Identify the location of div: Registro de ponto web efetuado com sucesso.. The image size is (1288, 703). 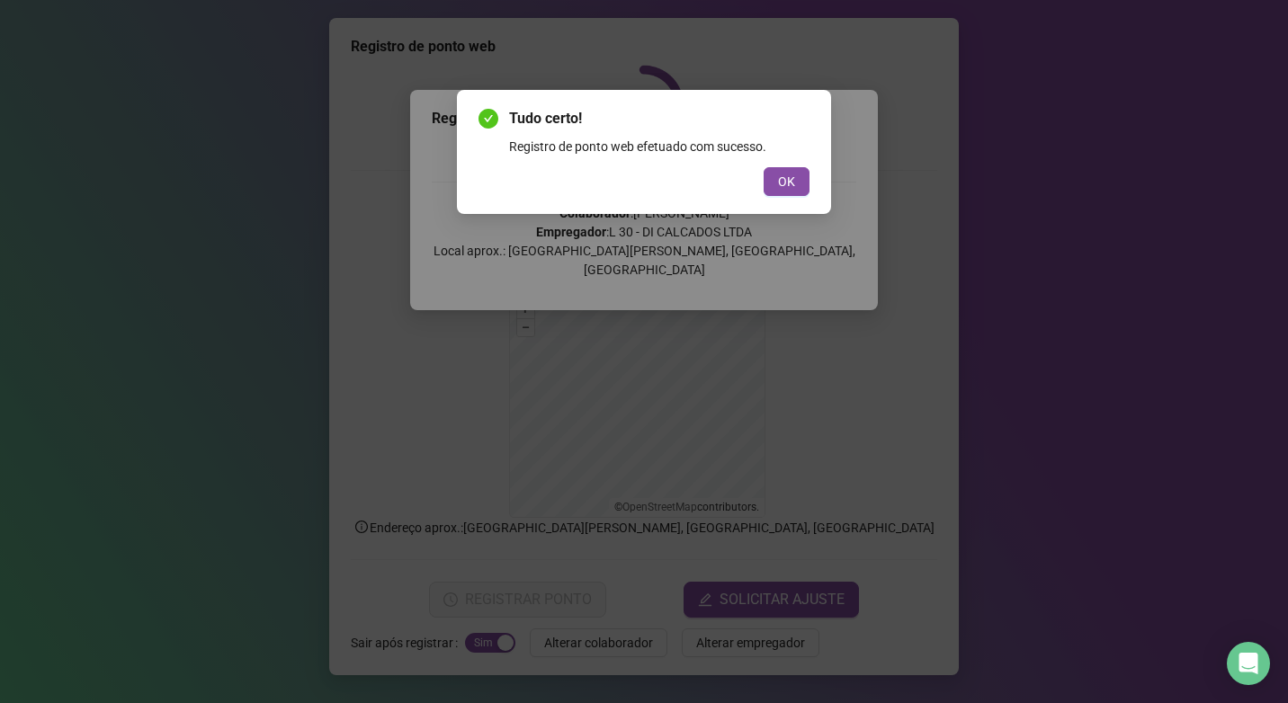
(659, 147).